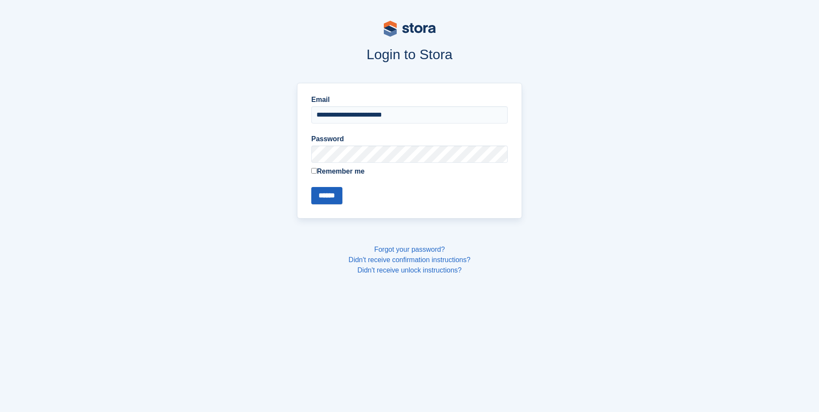 This screenshot has height=412, width=819. Describe the element at coordinates (314, 171) in the screenshot. I see `input: Remember me` at that location.